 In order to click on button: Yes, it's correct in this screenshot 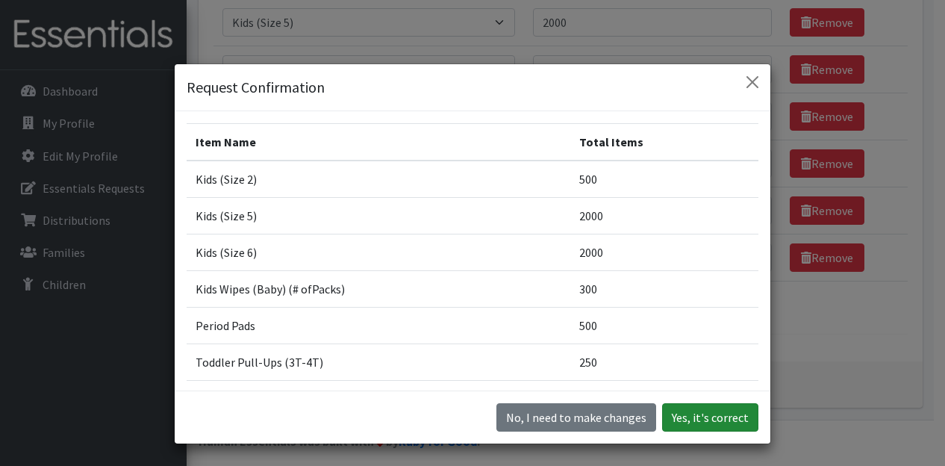, I will do `click(710, 417)`.